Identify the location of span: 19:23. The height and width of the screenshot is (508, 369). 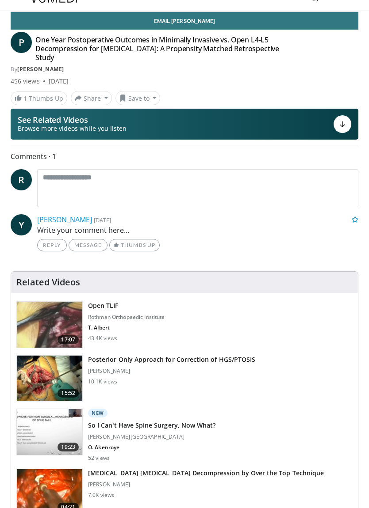
(68, 447).